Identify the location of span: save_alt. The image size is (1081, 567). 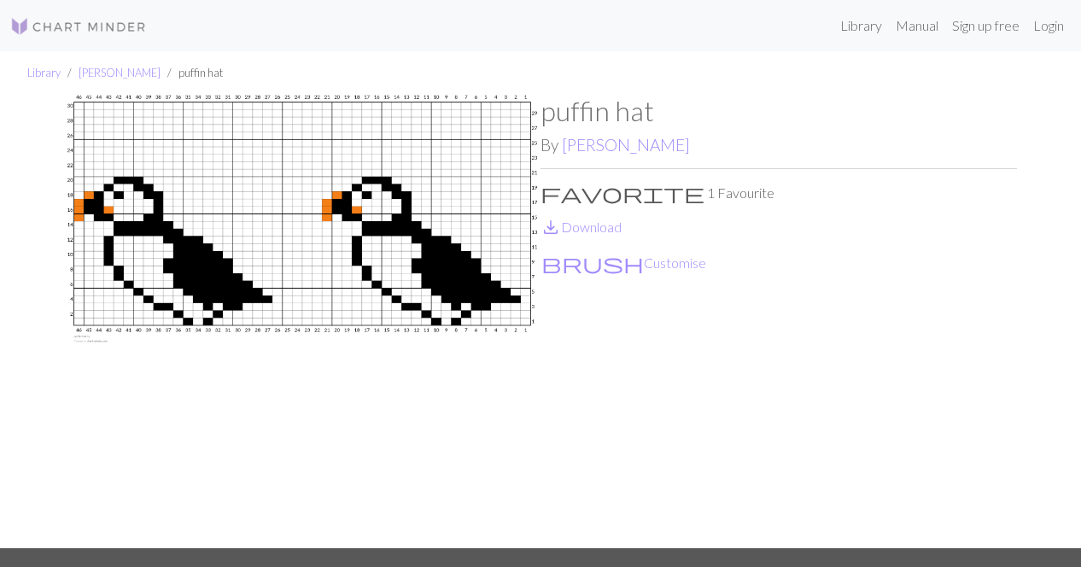
(551, 227).